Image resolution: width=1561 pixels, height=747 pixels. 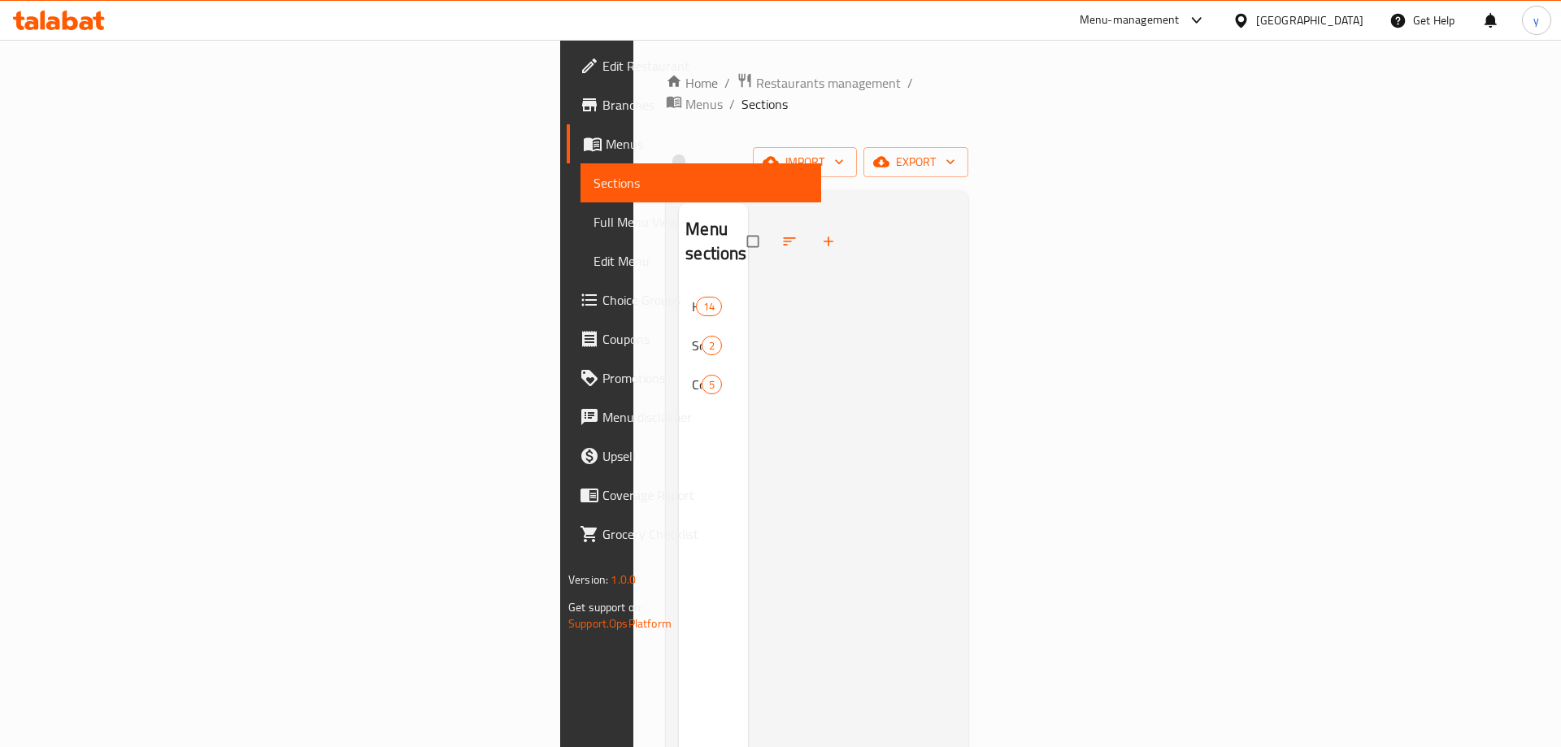 What do you see at coordinates (711, 385) in the screenshot?
I see `span: 5` at bounding box center [711, 385].